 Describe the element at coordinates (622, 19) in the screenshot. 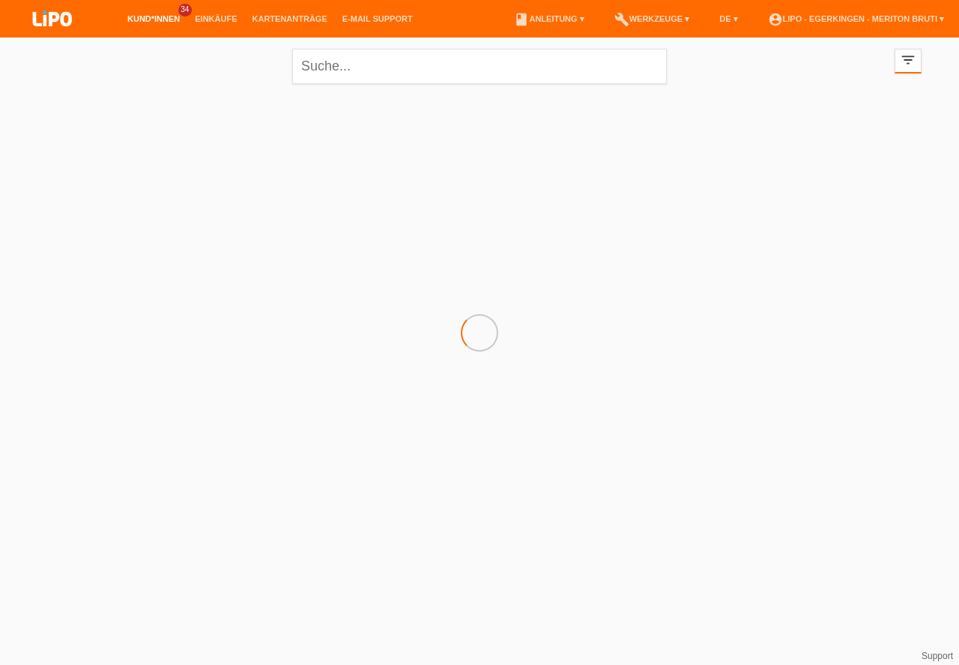

I see `i: build` at that location.